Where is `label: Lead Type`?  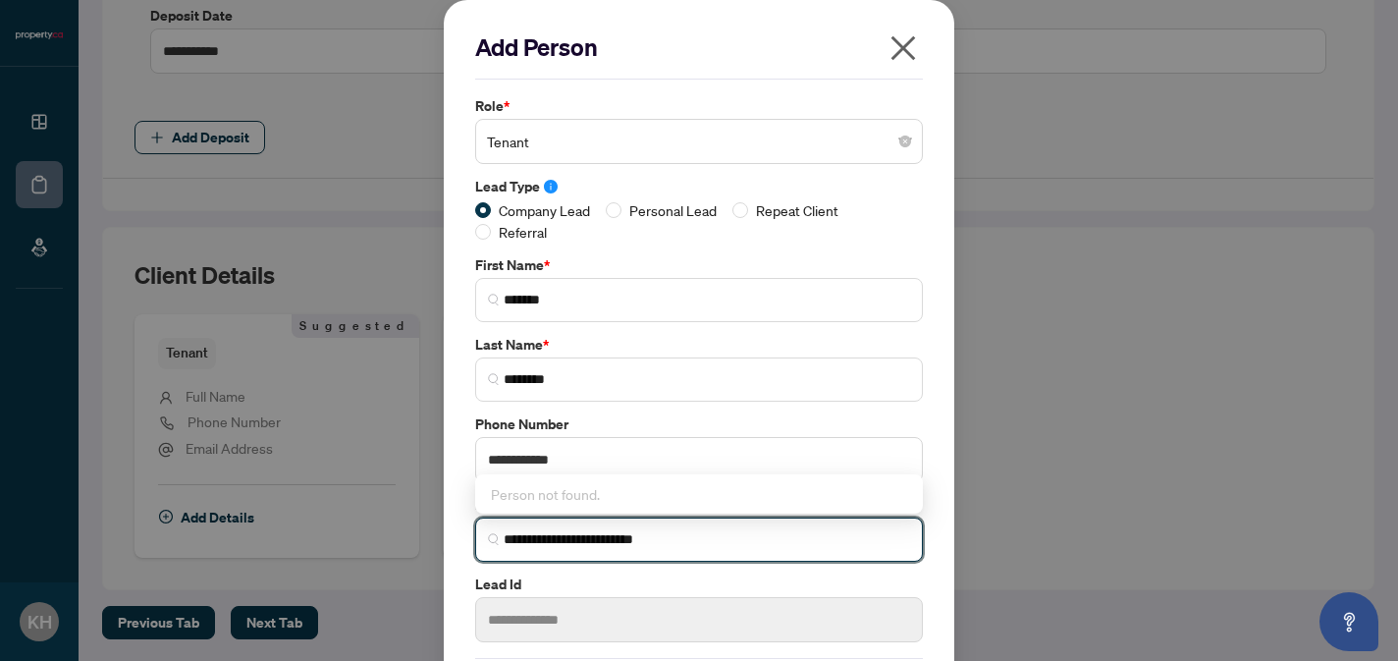
label: Lead Type is located at coordinates (699, 187).